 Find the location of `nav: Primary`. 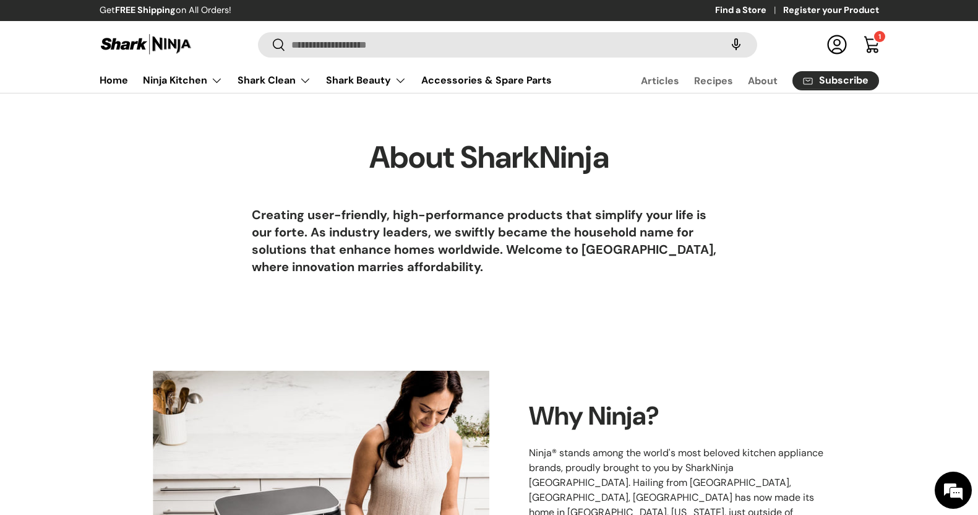

nav: Primary is located at coordinates (326, 80).